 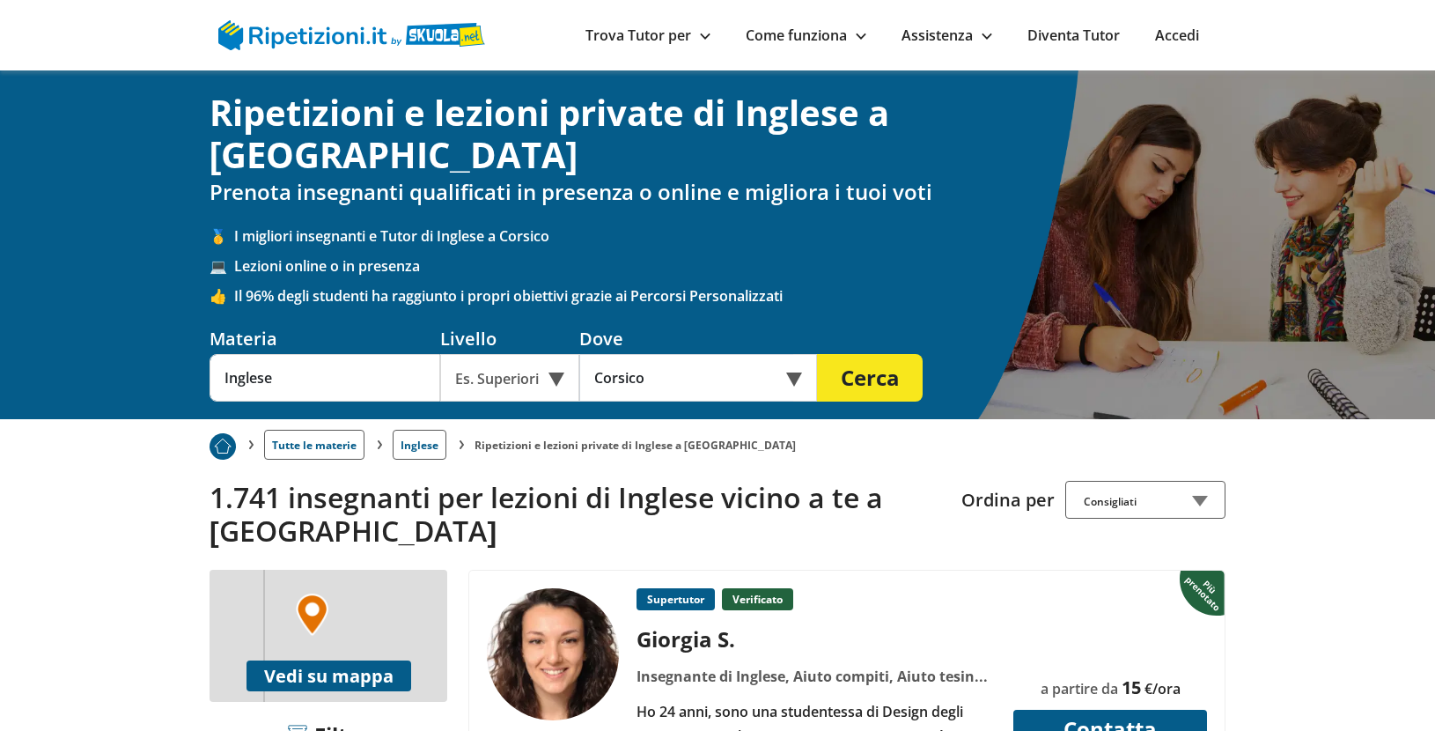 I want to click on span: 15, so click(x=1131, y=687).